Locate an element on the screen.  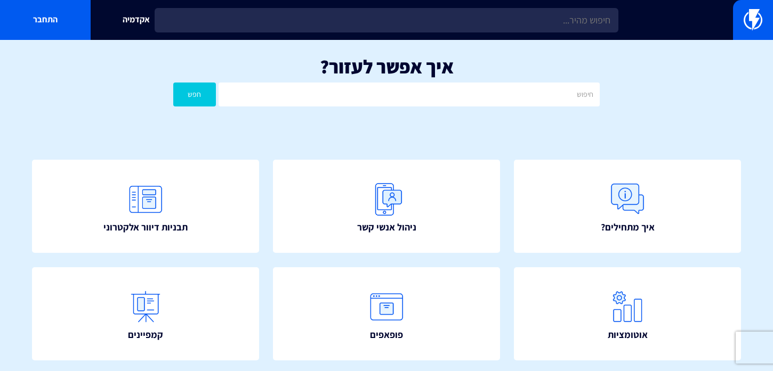
h1: איך אפשר לעזור? is located at coordinates (386, 67).